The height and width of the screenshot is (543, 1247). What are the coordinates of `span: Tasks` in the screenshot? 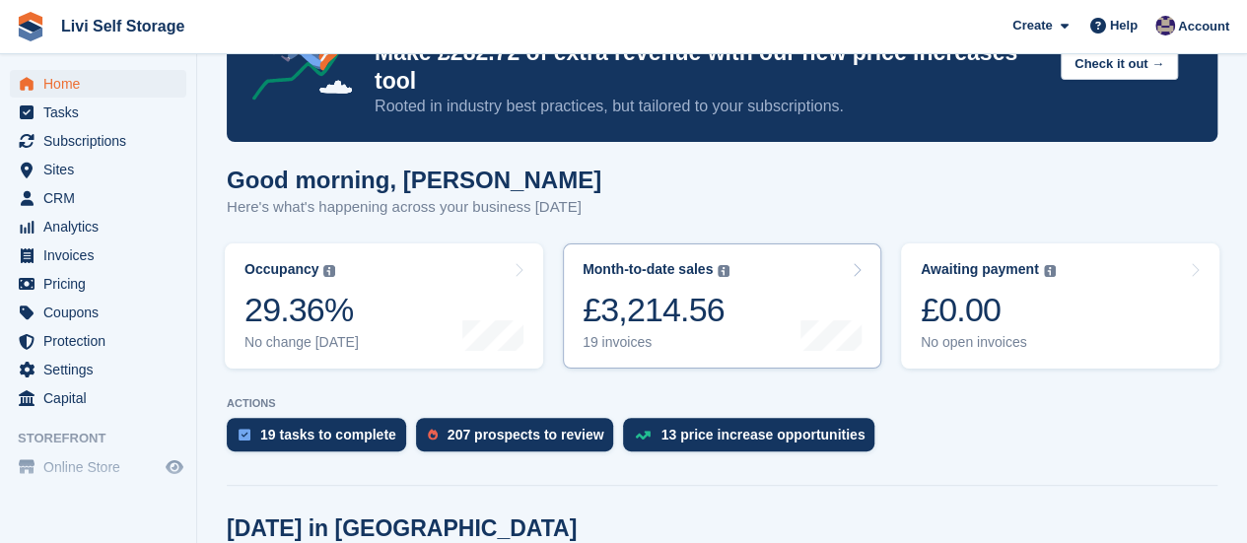 It's located at (103, 112).